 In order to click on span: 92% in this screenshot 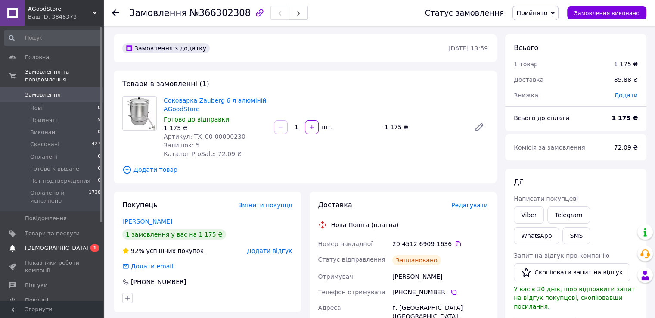, I will do `click(137, 251)`.